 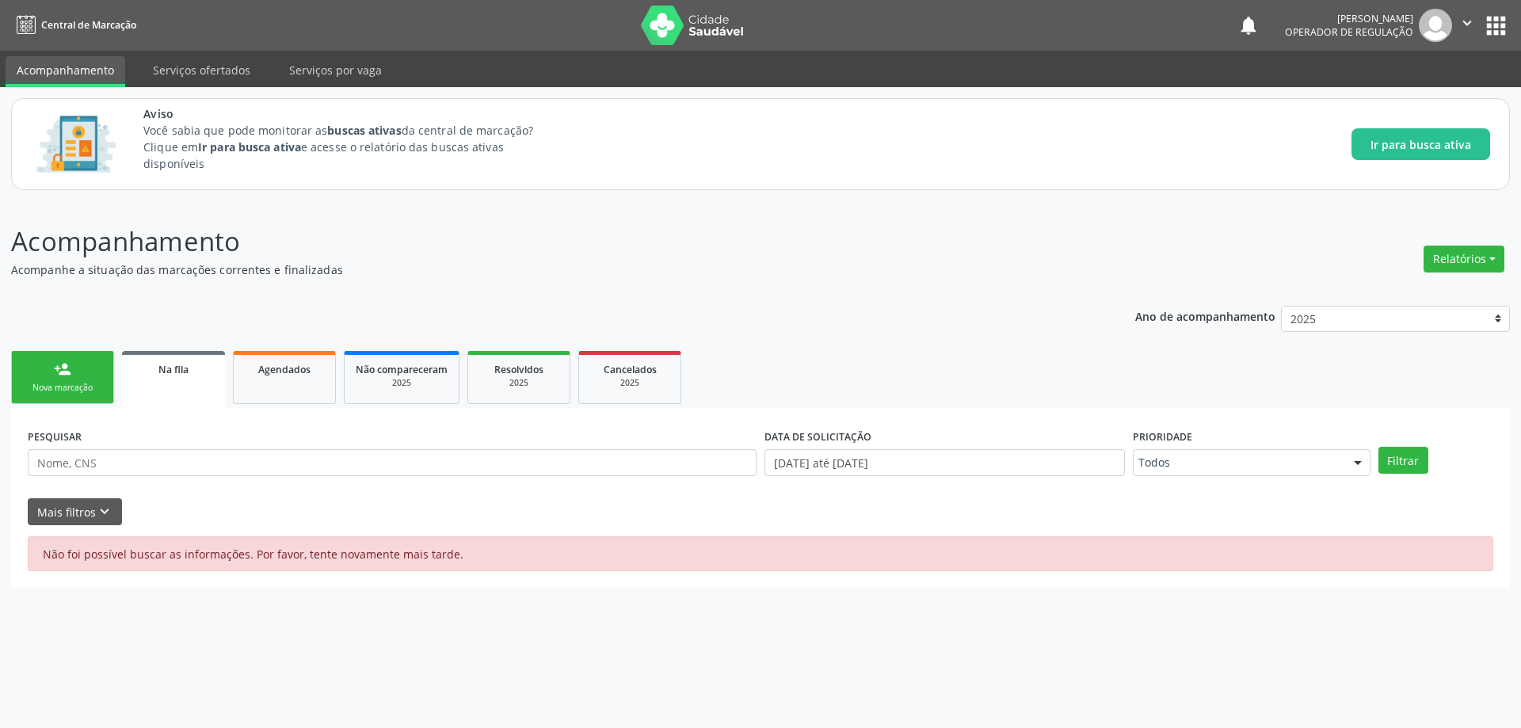 I want to click on label: DATA DE SOLICITAÇÃO, so click(x=817, y=436).